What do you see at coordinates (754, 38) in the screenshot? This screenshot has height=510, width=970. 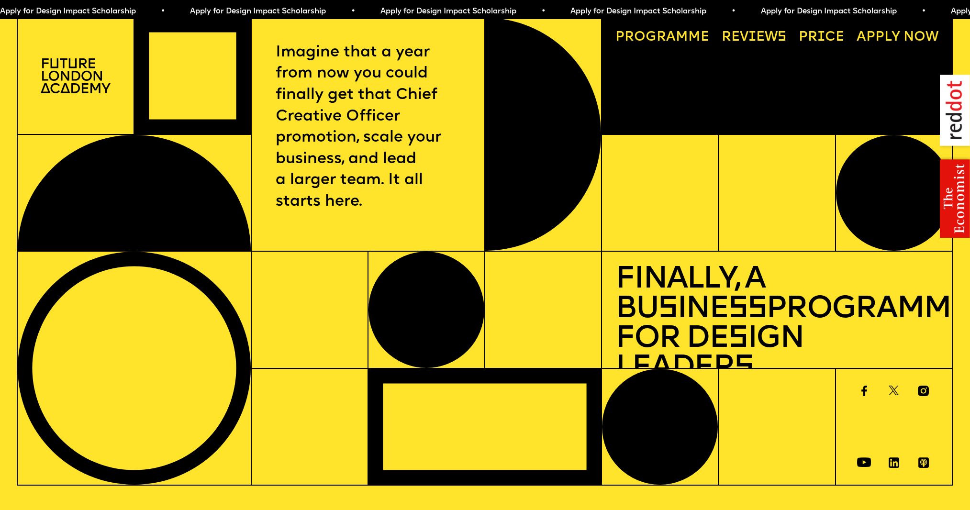 I see `a: Reviews` at bounding box center [754, 38].